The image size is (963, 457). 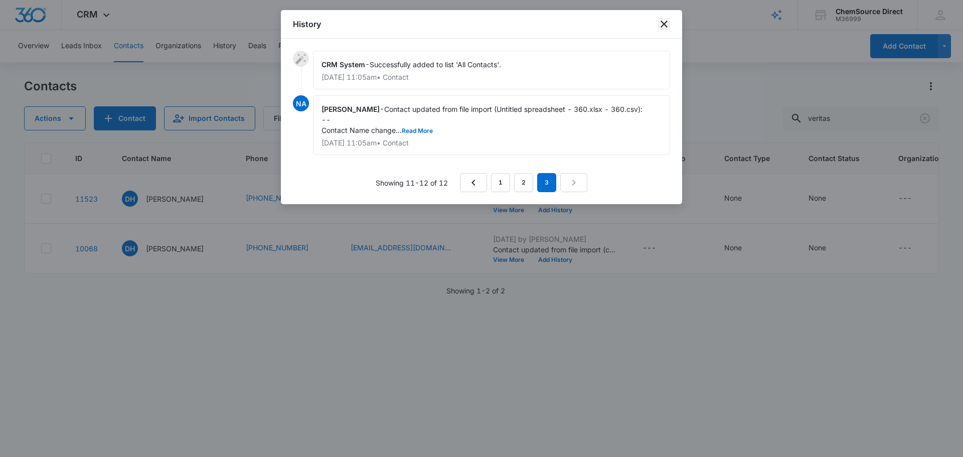 I want to click on span: Successfully added to list 'All Contacts'., so click(x=435, y=64).